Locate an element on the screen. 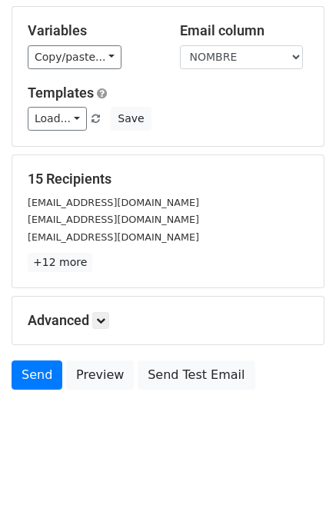  a: Templates is located at coordinates (61, 92).